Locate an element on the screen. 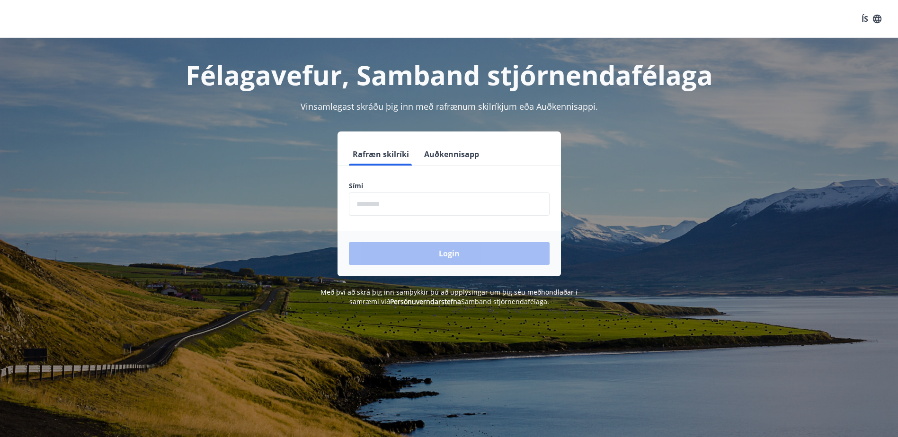  span: Vinsamlegast skráðu þig inn með rafrænum skilríkjum eða Auðkennisappi. is located at coordinates (449, 106).